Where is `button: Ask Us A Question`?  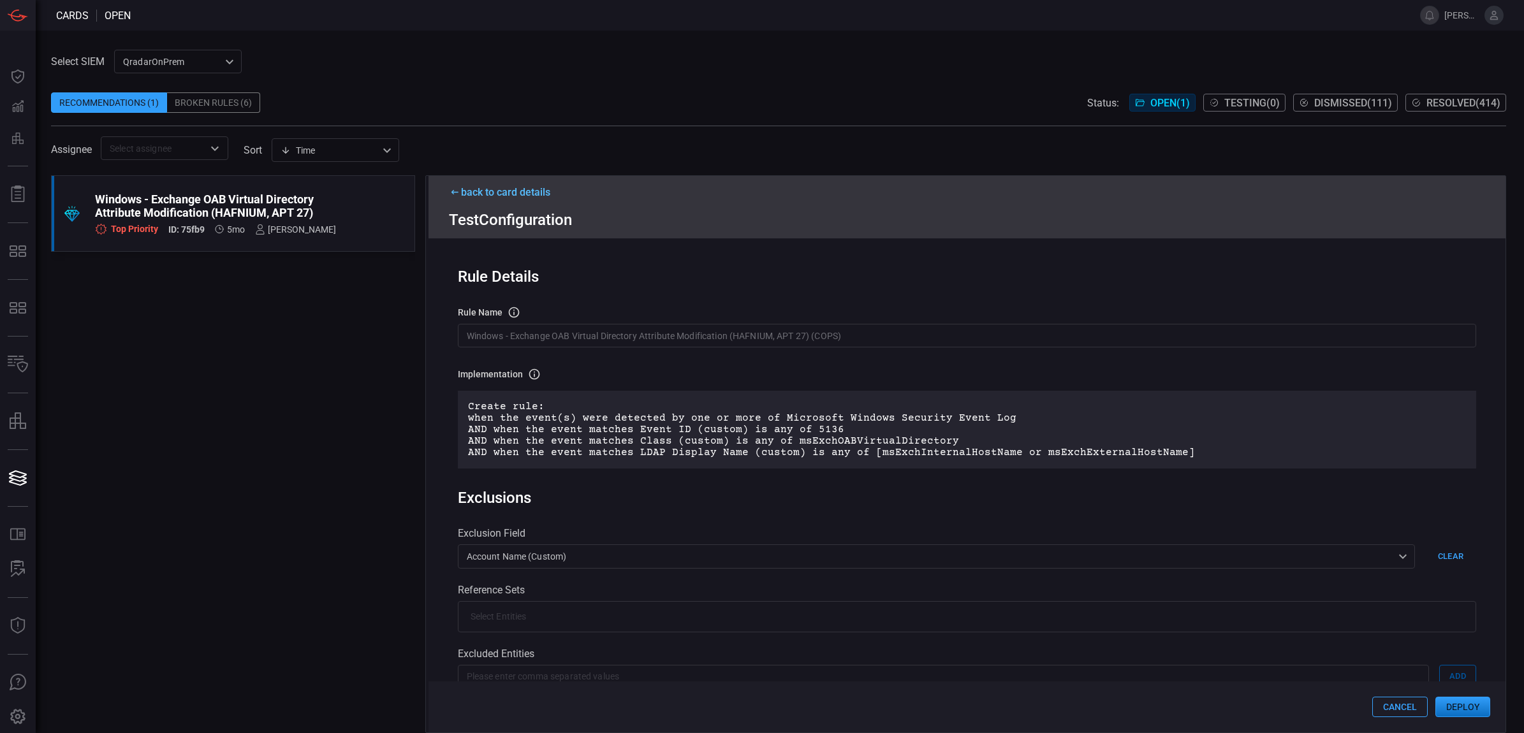
button: Ask Us A Question is located at coordinates (18, 683).